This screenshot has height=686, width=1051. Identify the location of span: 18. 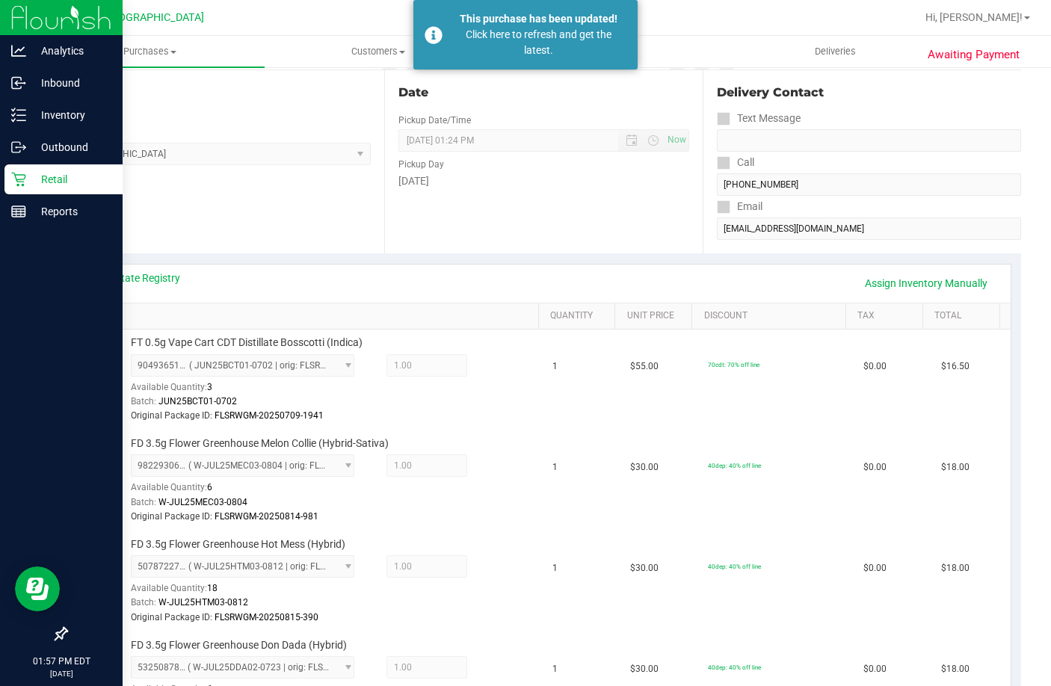
(212, 588).